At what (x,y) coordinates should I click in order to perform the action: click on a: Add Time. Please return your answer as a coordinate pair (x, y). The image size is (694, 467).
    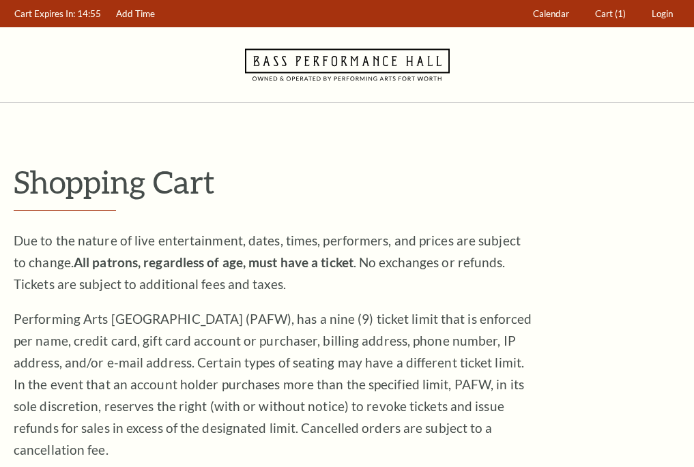
    Looking at the image, I should click on (136, 14).